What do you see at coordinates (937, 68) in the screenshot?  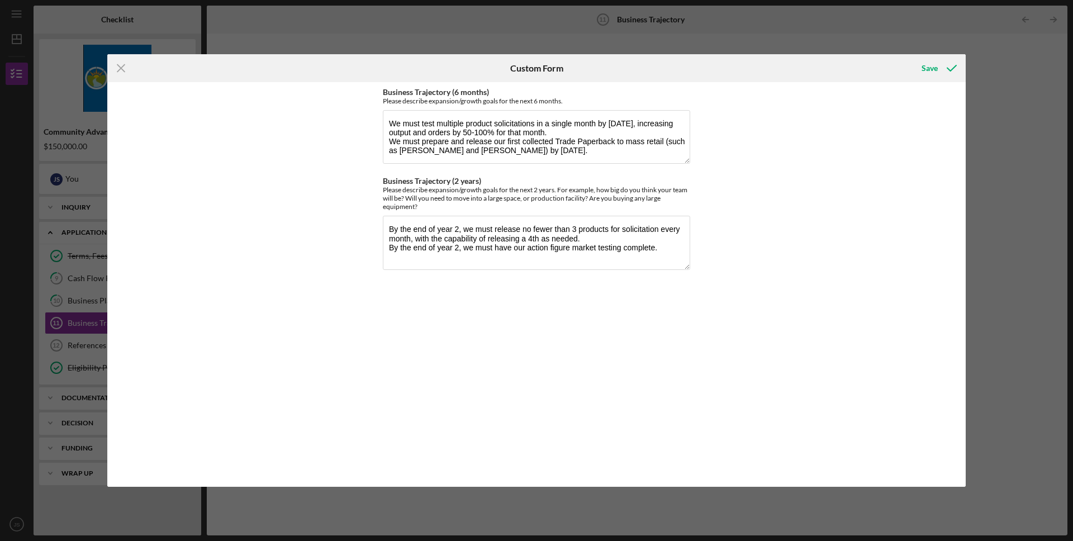 I see `button: Save` at bounding box center [937, 68].